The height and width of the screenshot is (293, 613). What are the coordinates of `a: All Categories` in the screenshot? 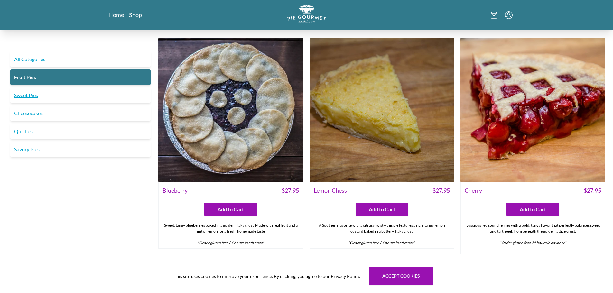 It's located at (80, 59).